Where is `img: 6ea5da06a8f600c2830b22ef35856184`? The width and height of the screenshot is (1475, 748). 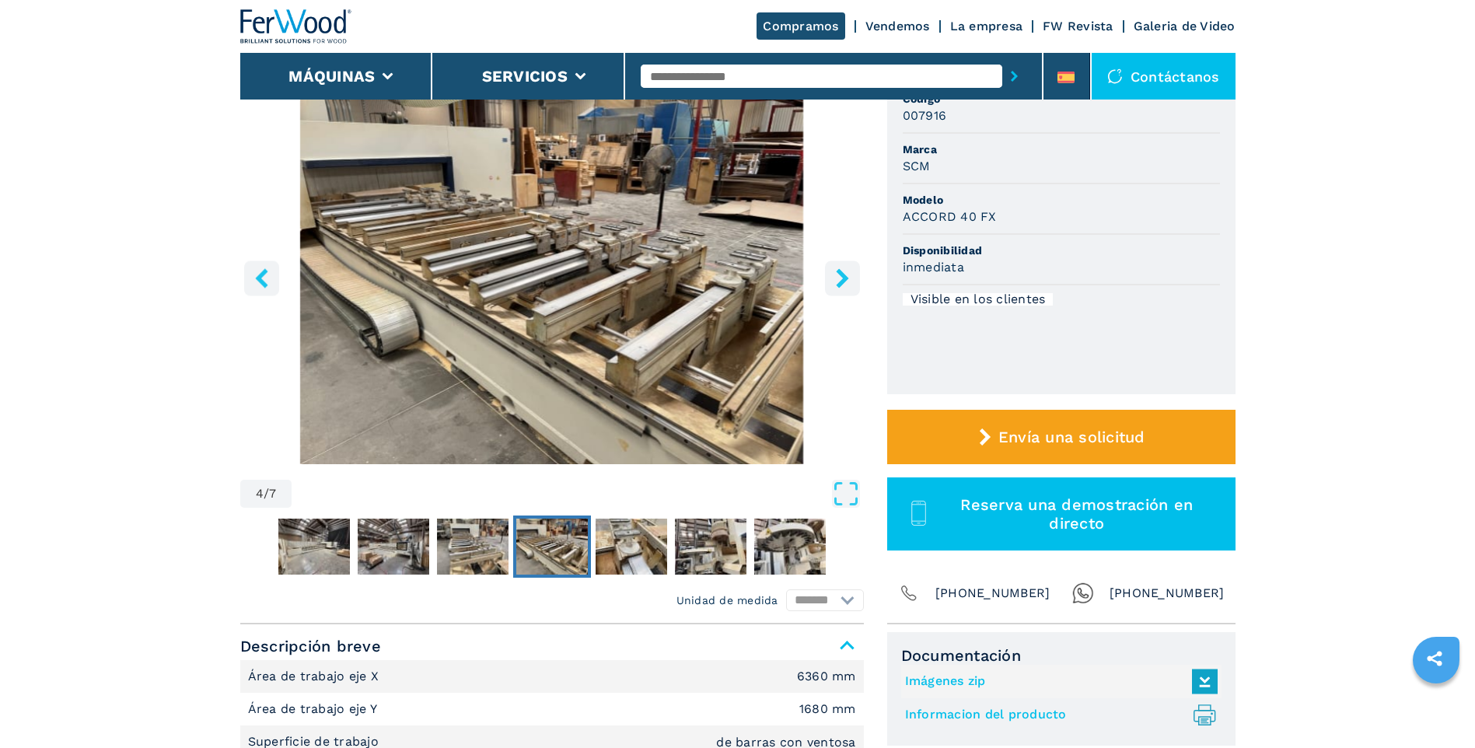
img: 6ea5da06a8f600c2830b22ef35856184 is located at coordinates (632, 547).